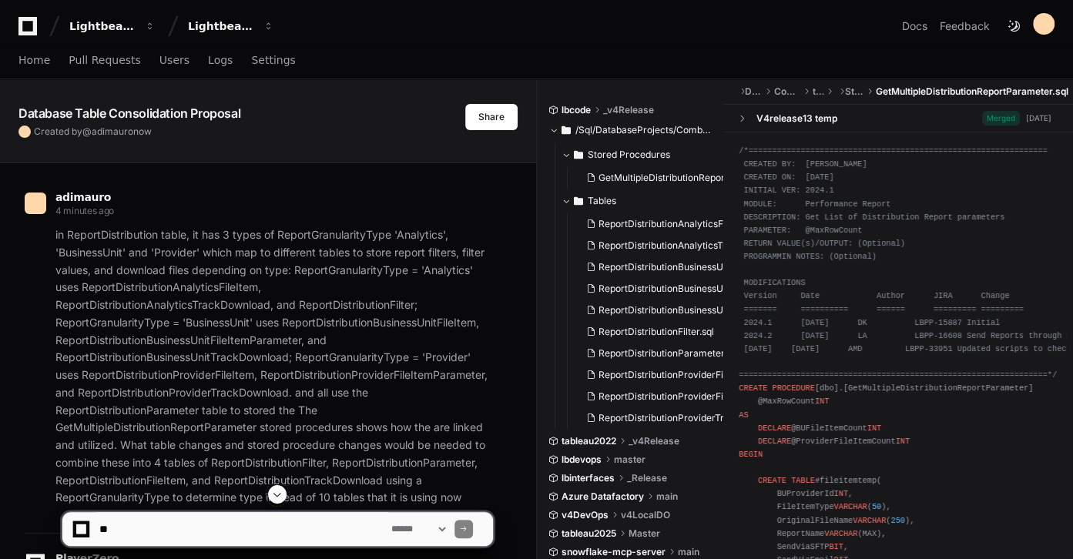 The height and width of the screenshot is (559, 1073). What do you see at coordinates (220, 61) in the screenshot?
I see `a: Logs` at bounding box center [220, 61].